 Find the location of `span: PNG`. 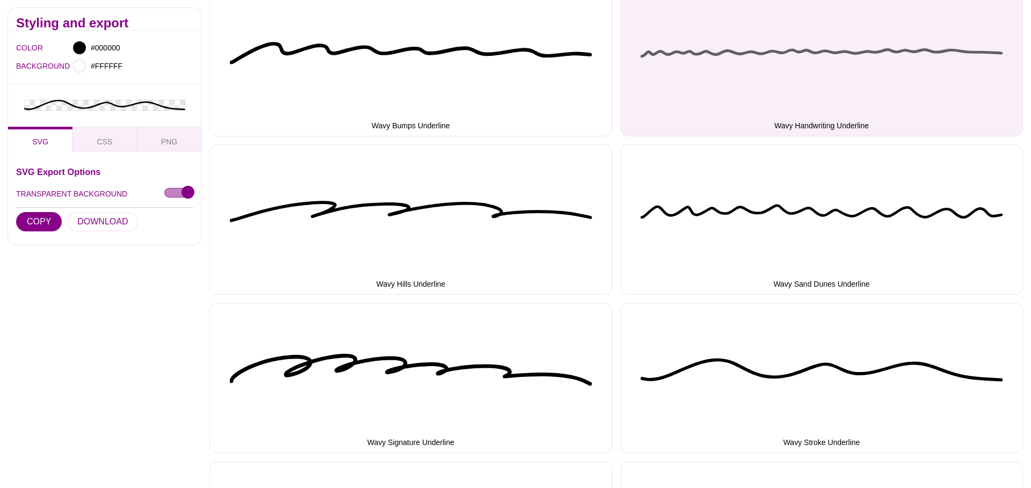

span: PNG is located at coordinates (169, 141).